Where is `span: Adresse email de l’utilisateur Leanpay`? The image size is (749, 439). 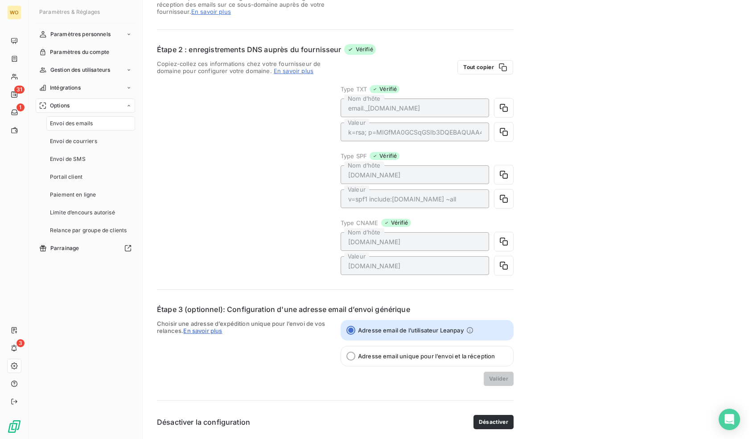 span: Adresse email de l’utilisateur Leanpay is located at coordinates (410, 330).